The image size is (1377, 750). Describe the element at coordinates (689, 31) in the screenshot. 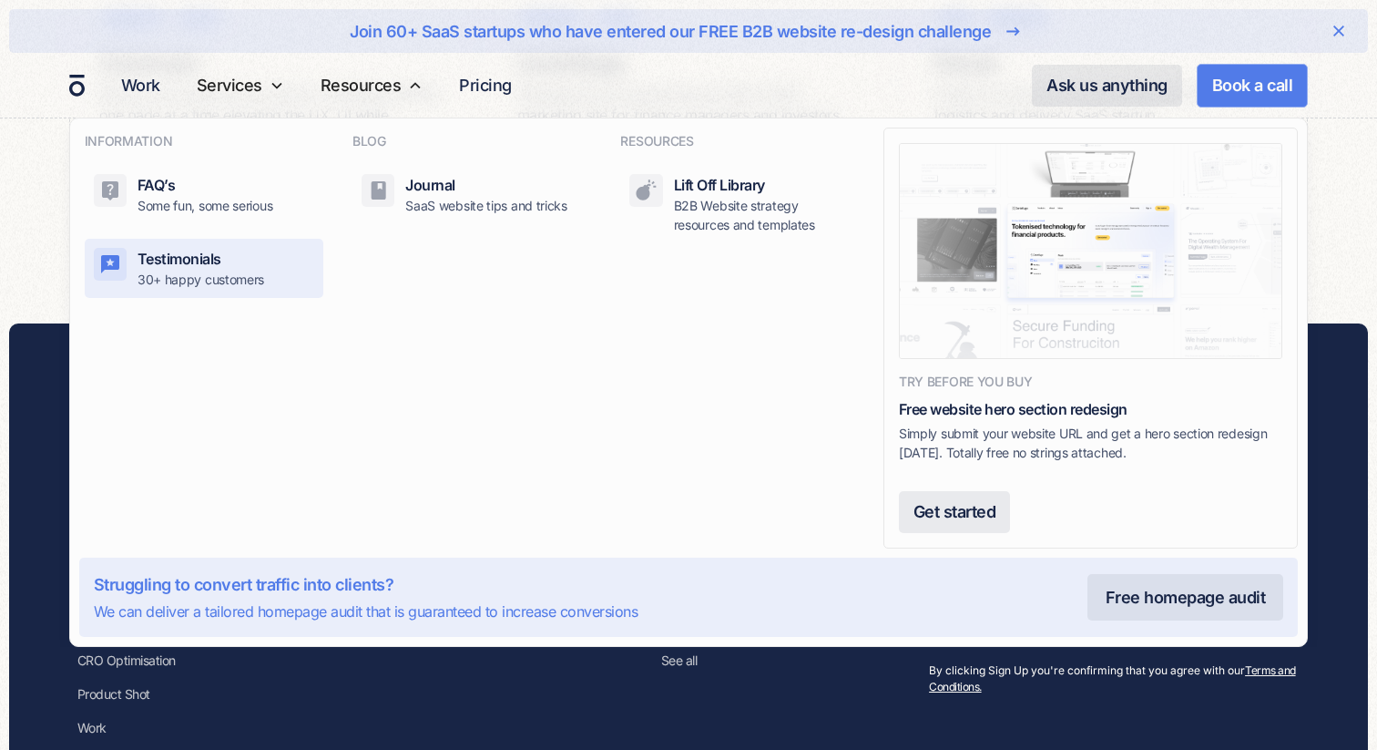

I see `a: Join 60+ SaaS startups who have entered our FREE B2B website re-design challenge` at that location.